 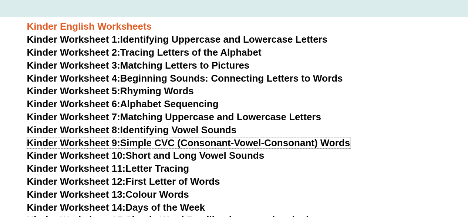 I want to click on div: Chat Widget, so click(x=406, y=175).